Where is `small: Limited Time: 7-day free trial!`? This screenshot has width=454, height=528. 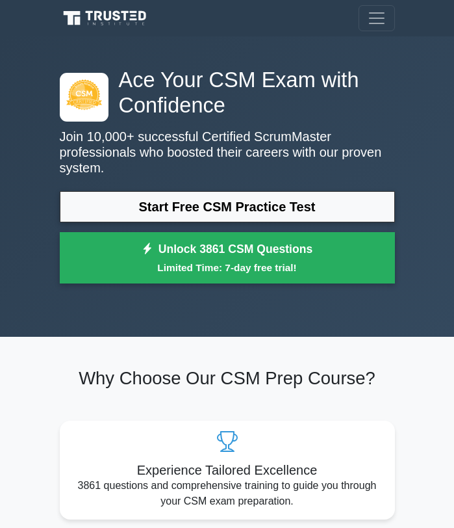
small: Limited Time: 7-day free trial! is located at coordinates (228, 267).